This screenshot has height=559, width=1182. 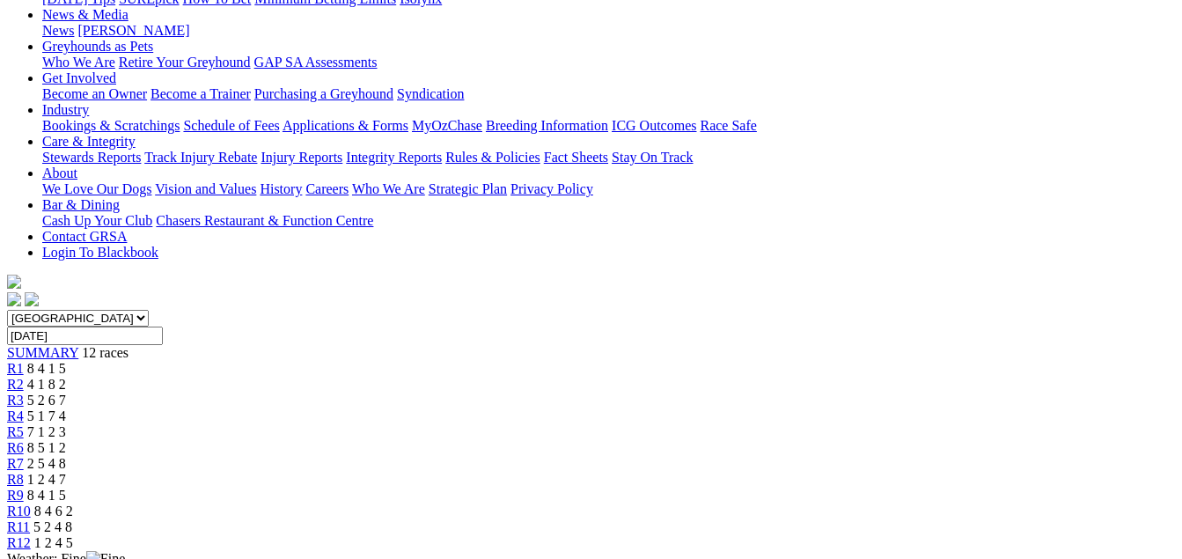 I want to click on div: Greyhounds as Pets, so click(x=608, y=62).